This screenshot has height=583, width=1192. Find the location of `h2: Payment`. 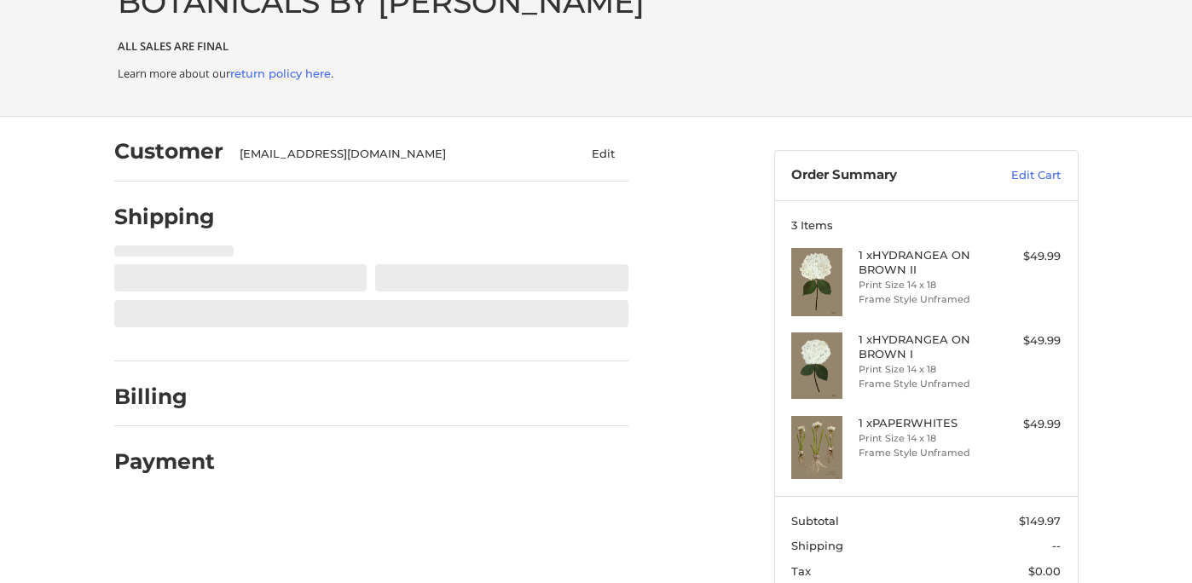

h2: Payment is located at coordinates (165, 461).